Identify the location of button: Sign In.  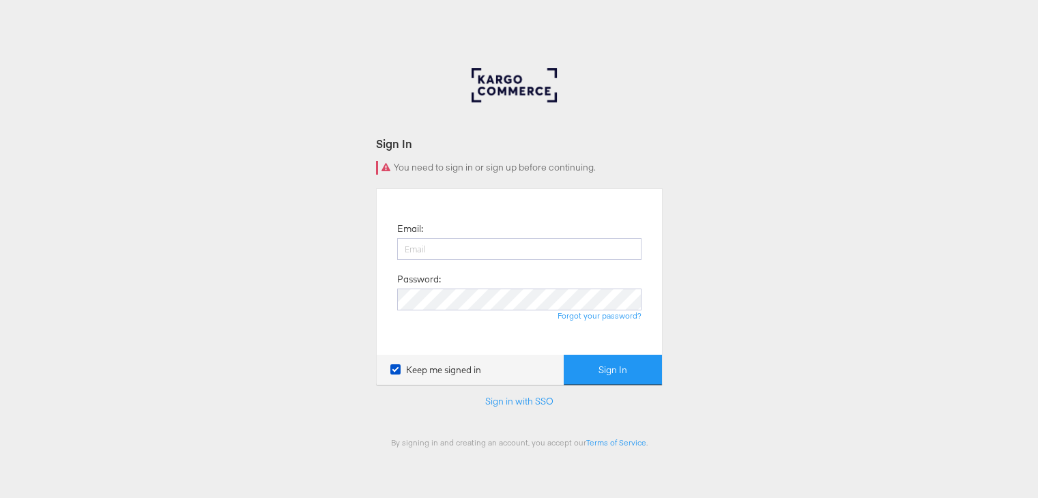
(613, 370).